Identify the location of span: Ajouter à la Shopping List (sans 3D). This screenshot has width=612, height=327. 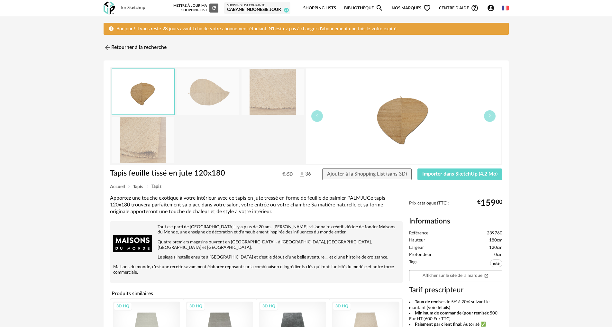
(367, 174).